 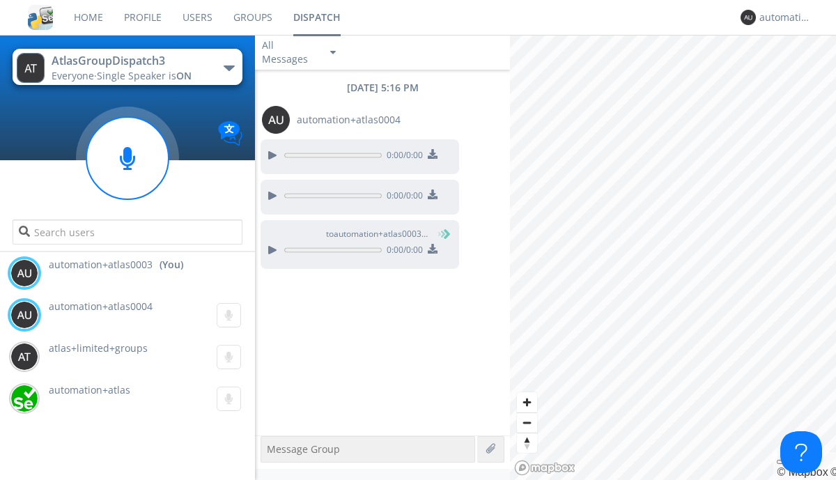 I want to click on input: Search users, so click(x=127, y=232).